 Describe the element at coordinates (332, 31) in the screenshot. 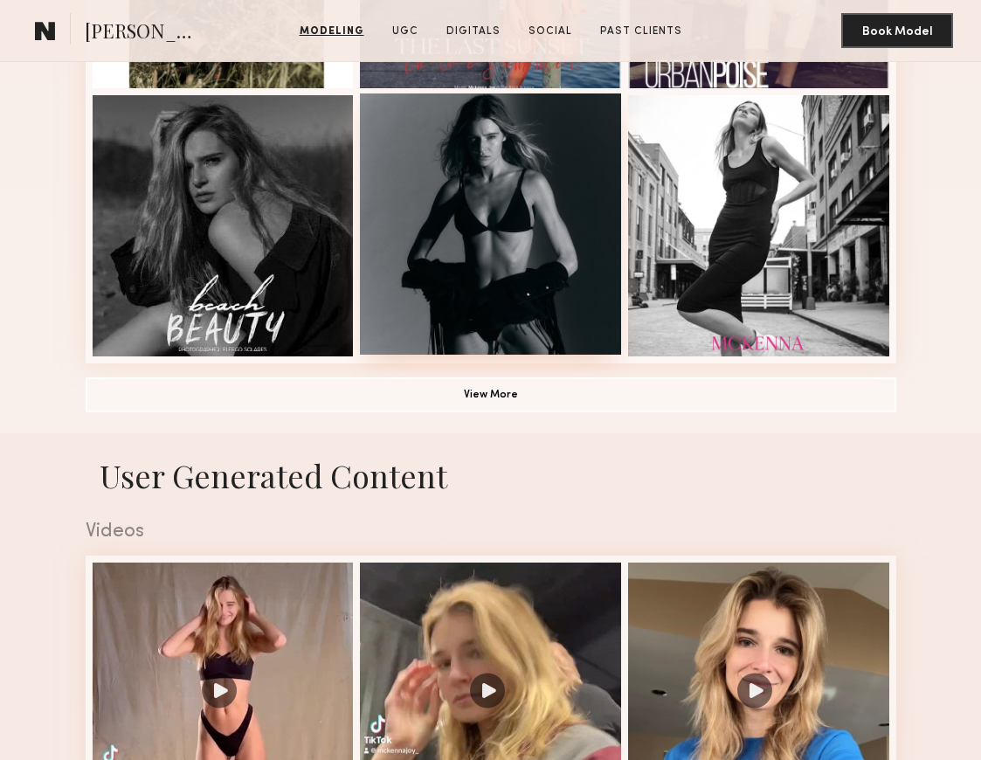

I see `a: Modeling` at that location.